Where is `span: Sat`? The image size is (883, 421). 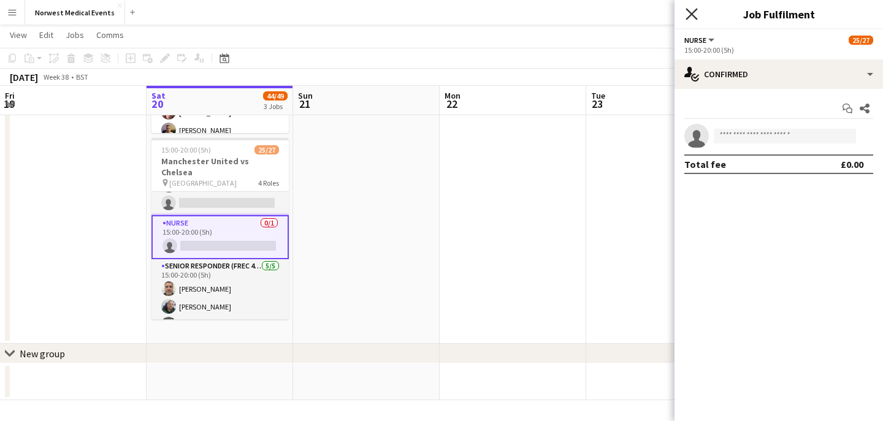 span: Sat is located at coordinates (158, 96).